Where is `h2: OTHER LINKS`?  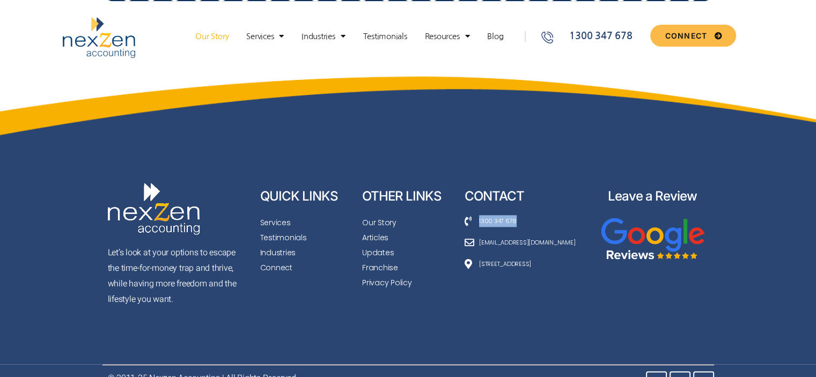
h2: OTHER LINKS is located at coordinates (408, 196).